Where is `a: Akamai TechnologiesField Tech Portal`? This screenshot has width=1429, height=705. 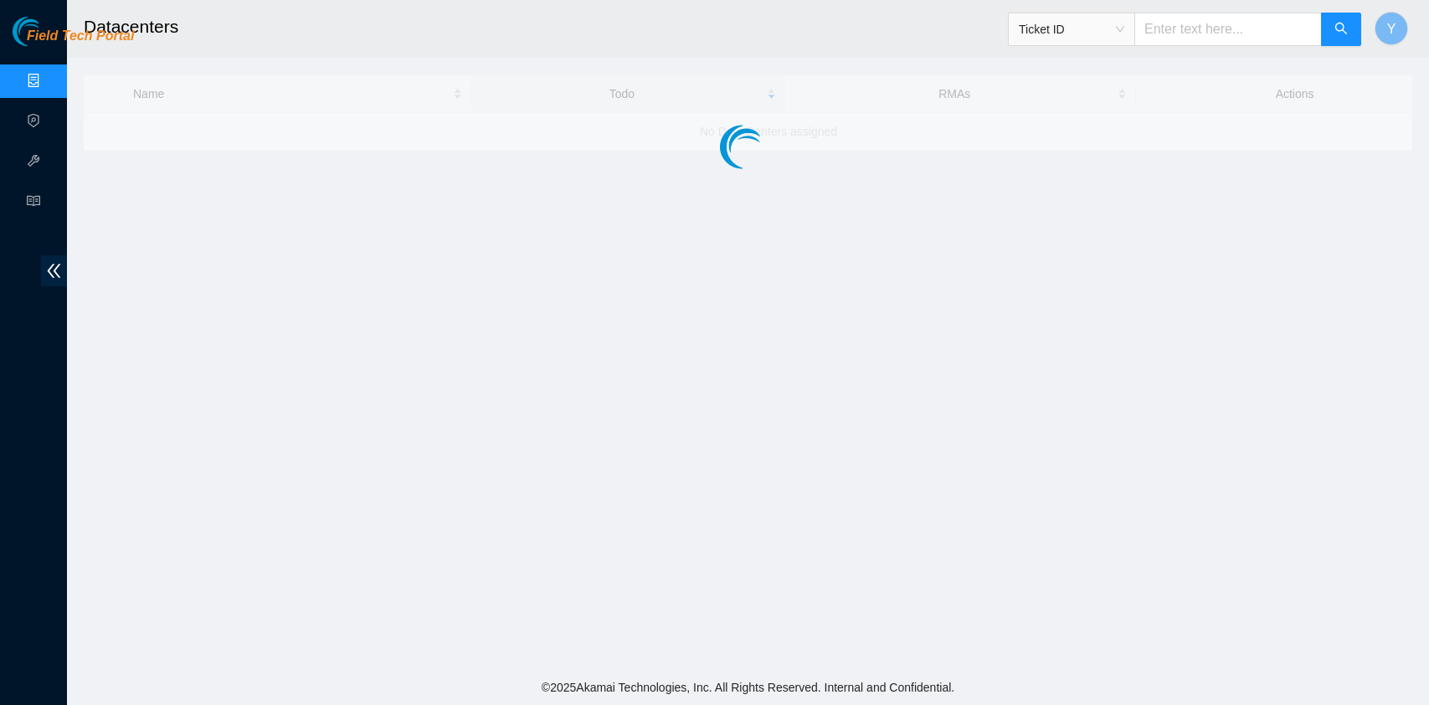 a: Akamai TechnologiesField Tech Portal is located at coordinates (73, 41).